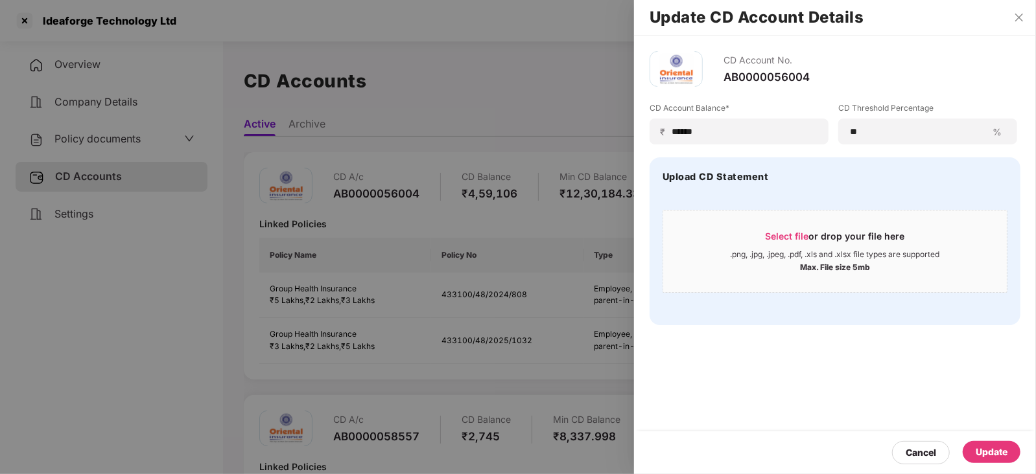  What do you see at coordinates (991, 452) in the screenshot?
I see `div: Update` at bounding box center [991, 452].